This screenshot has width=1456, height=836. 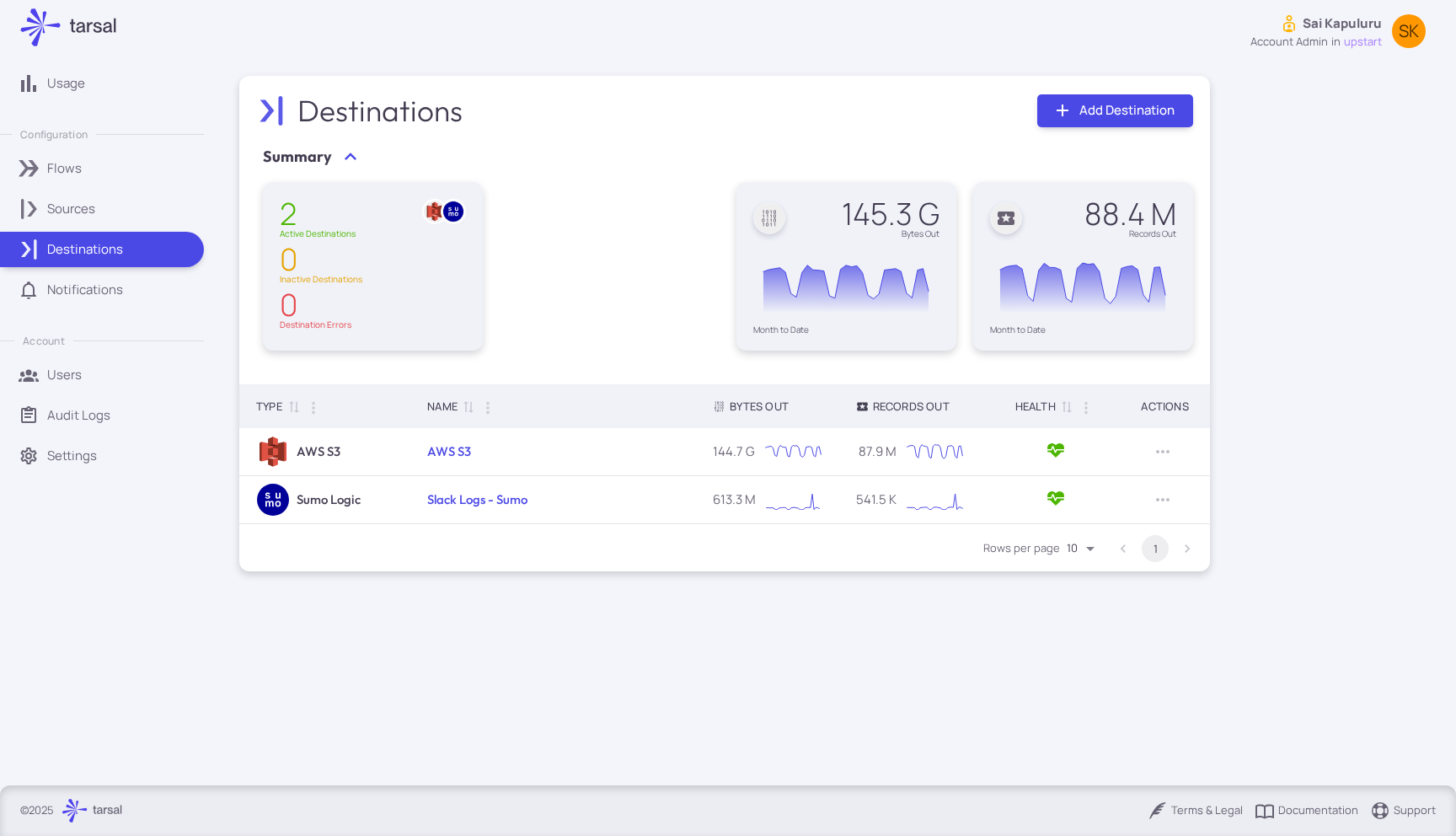 What do you see at coordinates (72, 455) in the screenshot?
I see `p: Settings` at bounding box center [72, 455].